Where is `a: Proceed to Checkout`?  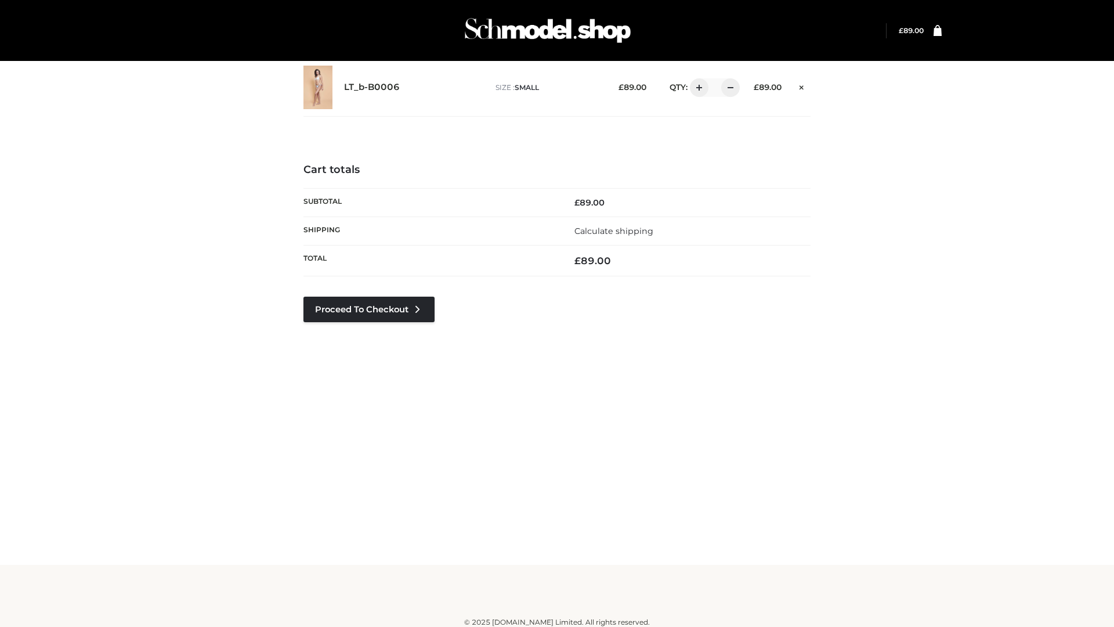 a: Proceed to Checkout is located at coordinates (369, 309).